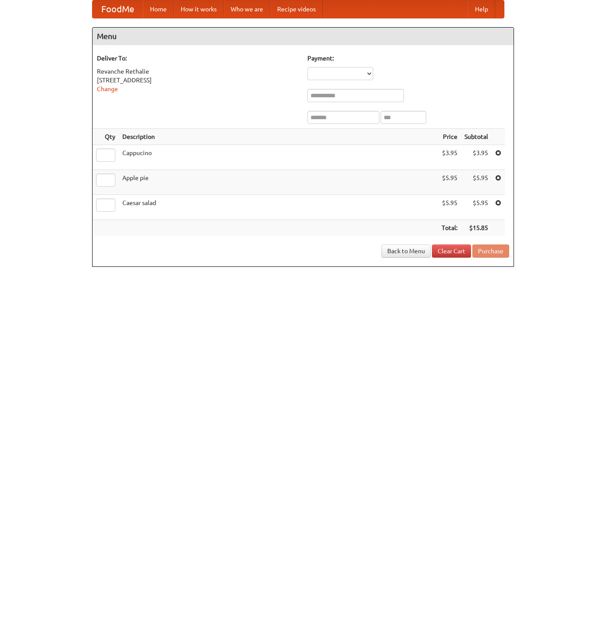 This screenshot has width=596, height=620. What do you see at coordinates (449, 137) in the screenshot?
I see `th: Price` at bounding box center [449, 137].